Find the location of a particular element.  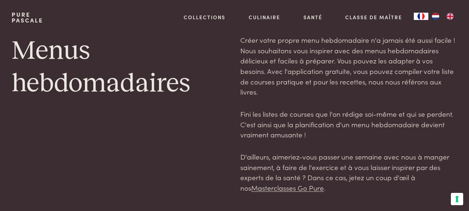

a: EN is located at coordinates (450, 16).